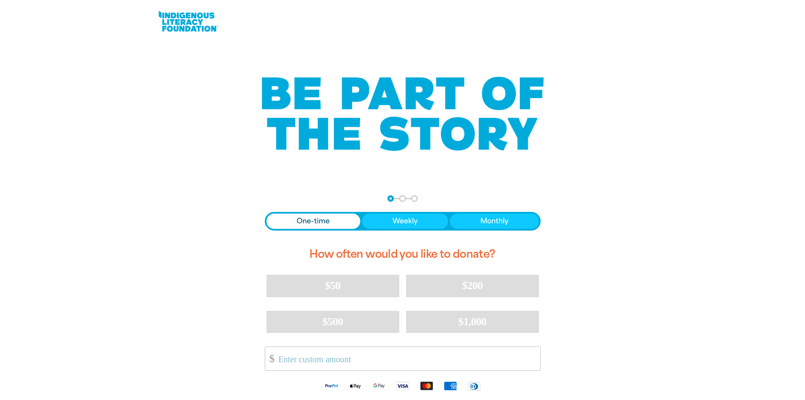 The width and height of the screenshot is (805, 400). I want to click on button: Navigate to step 1 of 3 to enter your donation amount, so click(390, 198).